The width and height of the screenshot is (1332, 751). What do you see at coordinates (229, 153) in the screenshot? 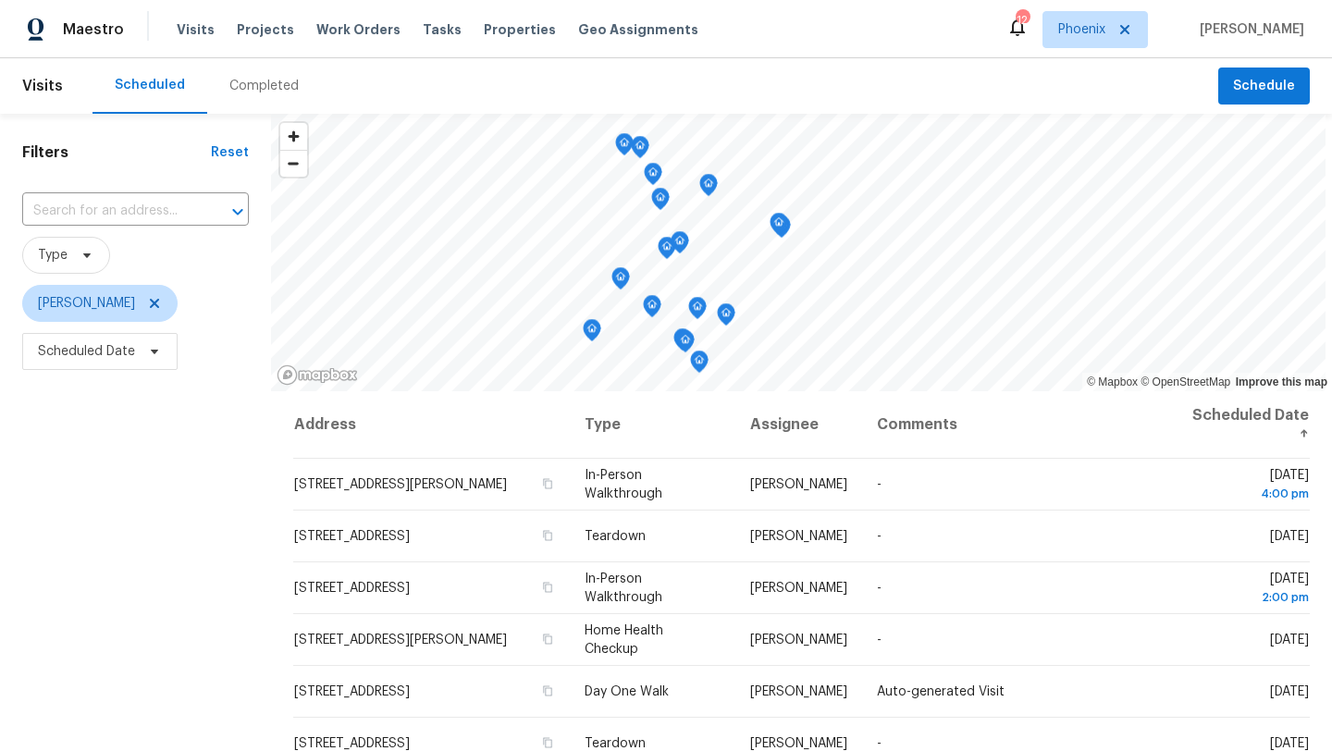
I see `div: Reset` at bounding box center [229, 153].